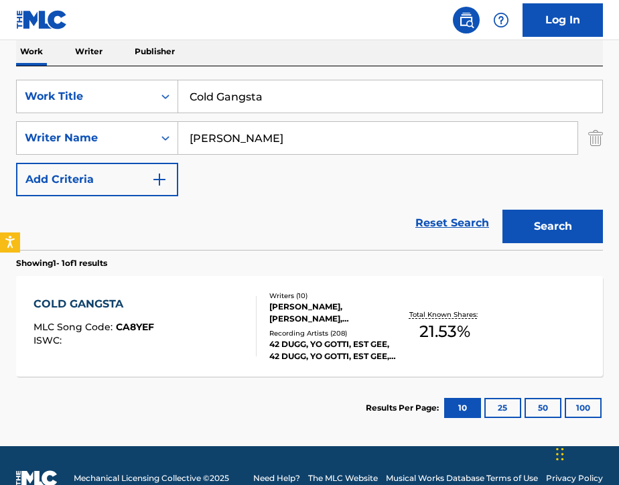 This screenshot has width=619, height=485. I want to click on button: 10, so click(462, 408).